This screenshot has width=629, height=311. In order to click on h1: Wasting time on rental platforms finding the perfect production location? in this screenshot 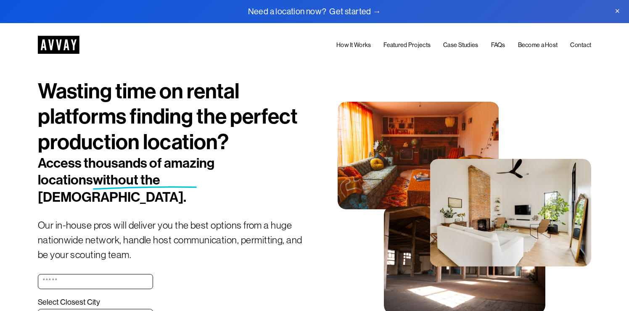, I will do `click(176, 117)`.